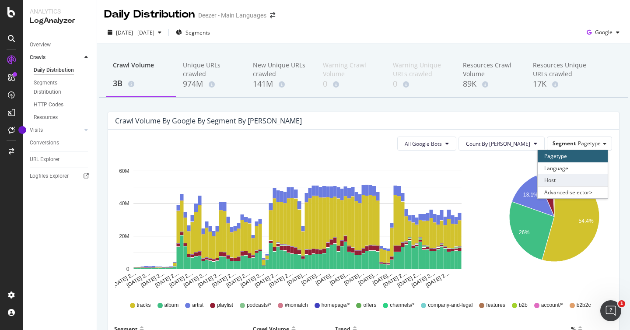 The image size is (630, 330). Describe the element at coordinates (259, 305) in the screenshot. I see `span: podcasts/*` at that location.